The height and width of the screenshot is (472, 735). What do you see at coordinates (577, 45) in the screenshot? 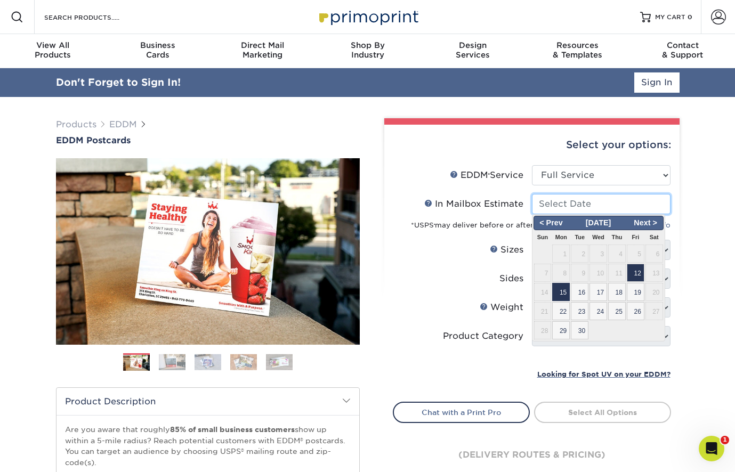
I see `span: Resources` at bounding box center [577, 45].